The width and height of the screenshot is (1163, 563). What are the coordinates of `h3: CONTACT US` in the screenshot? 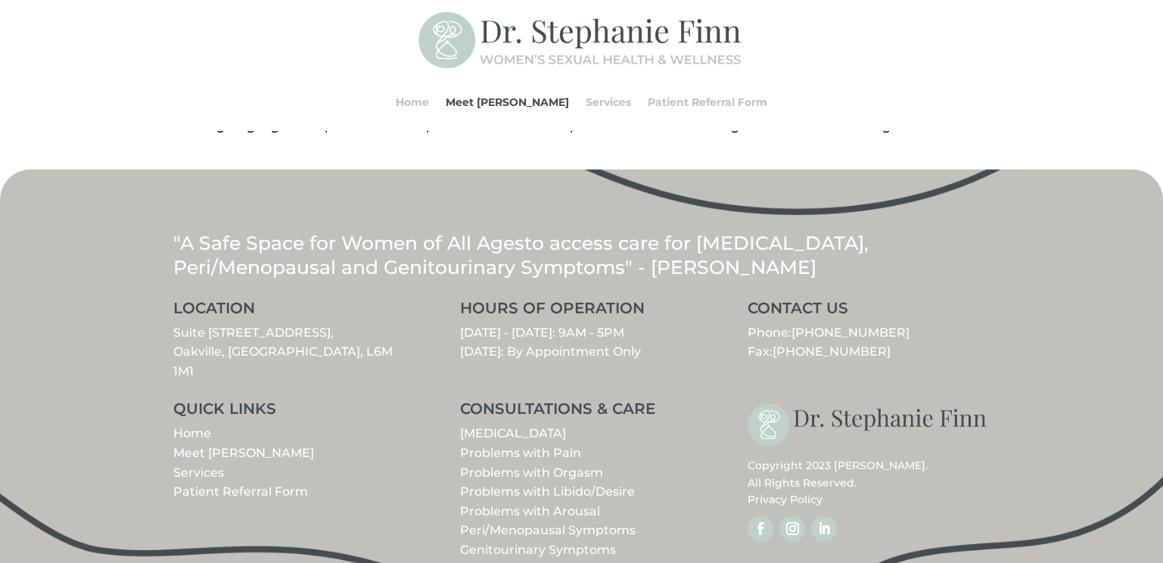 It's located at (869, 312).